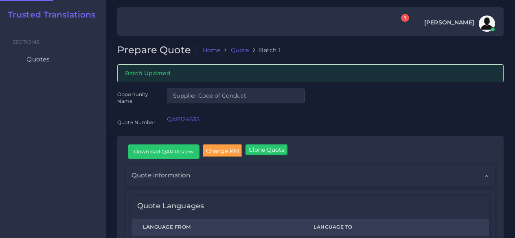 The image size is (515, 238). Describe the element at coordinates (136, 98) in the screenshot. I see `label: Opportunity Name` at that location.